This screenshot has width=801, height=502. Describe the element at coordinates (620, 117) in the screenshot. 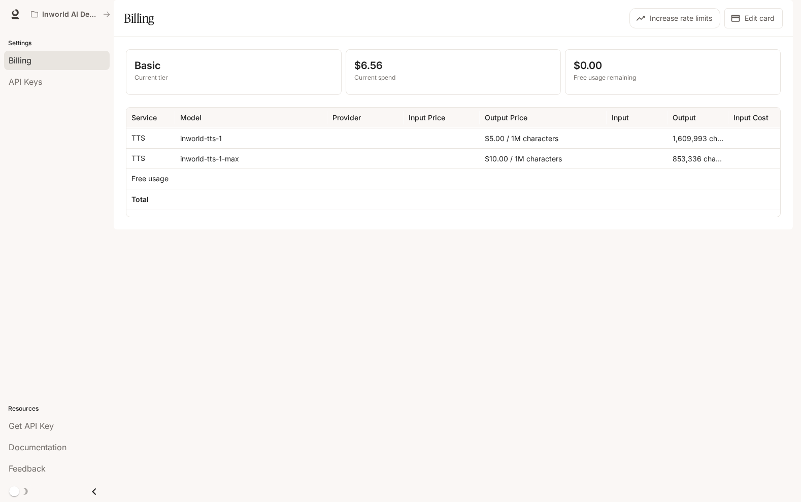

I see `div: Input` at that location.